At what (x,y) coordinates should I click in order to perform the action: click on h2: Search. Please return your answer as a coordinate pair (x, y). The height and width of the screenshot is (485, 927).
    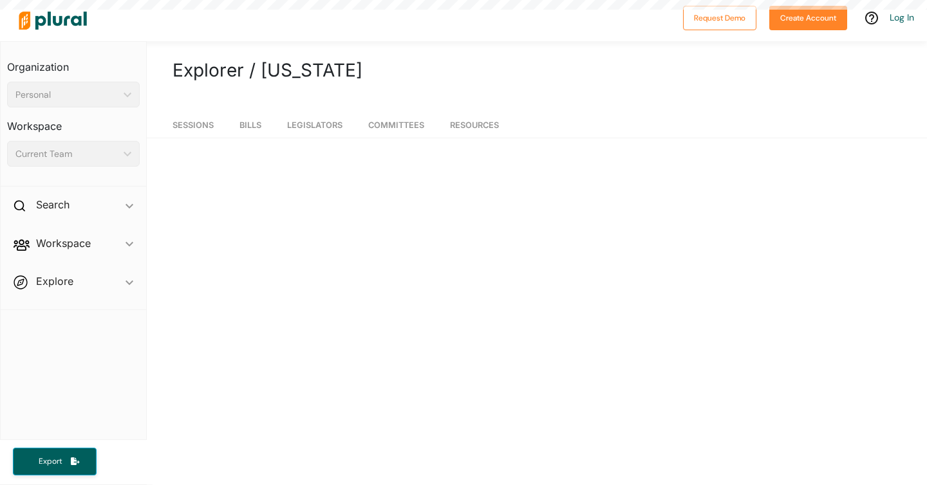
    Looking at the image, I should click on (53, 205).